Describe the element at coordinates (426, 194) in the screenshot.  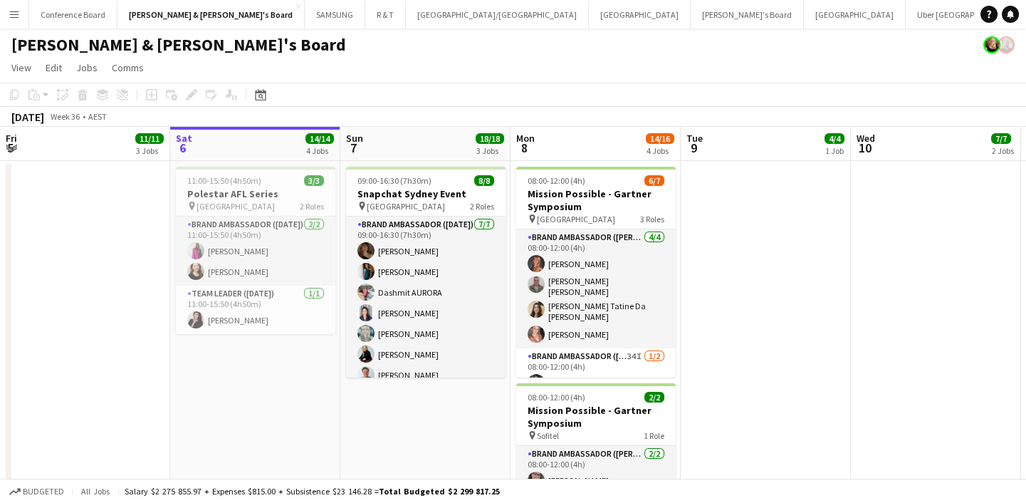
I see `h3: Snapchat Sydney Event` at that location.